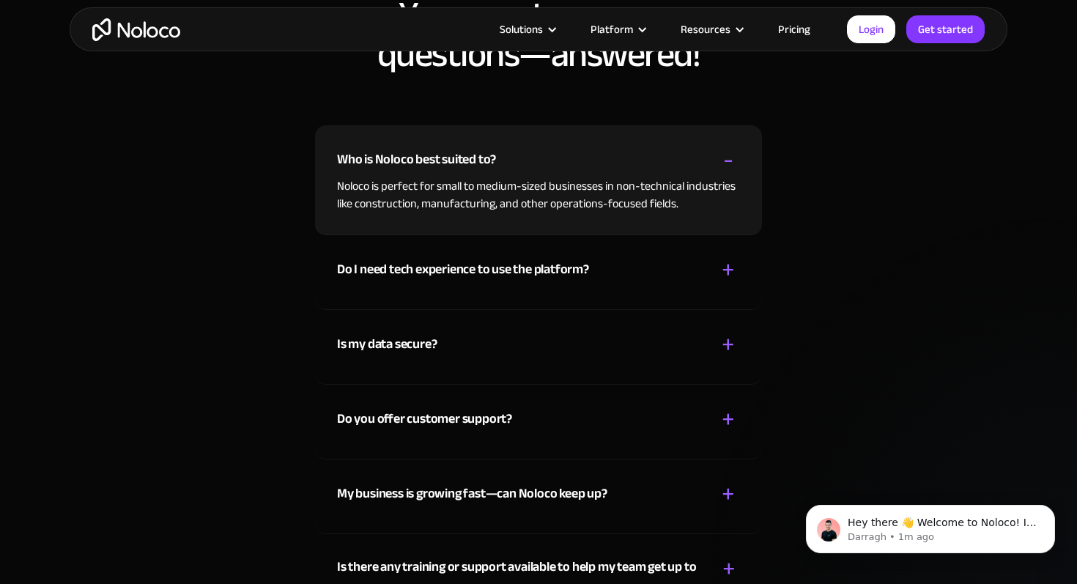 Image resolution: width=1077 pixels, height=584 pixels. What do you see at coordinates (147, 55) in the screenshot?
I see `div: message notification from Darragh, 1m ago. Hey there 👋 Welcome to Noloco! If you have any questio...` at bounding box center [147, 55].